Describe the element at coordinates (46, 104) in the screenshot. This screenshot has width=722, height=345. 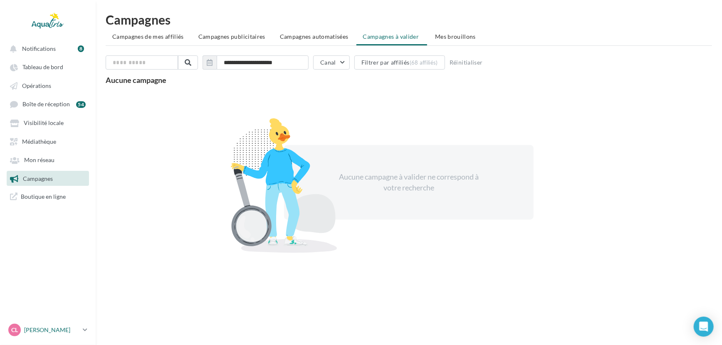
I see `span: Boîte de réception` at that location.